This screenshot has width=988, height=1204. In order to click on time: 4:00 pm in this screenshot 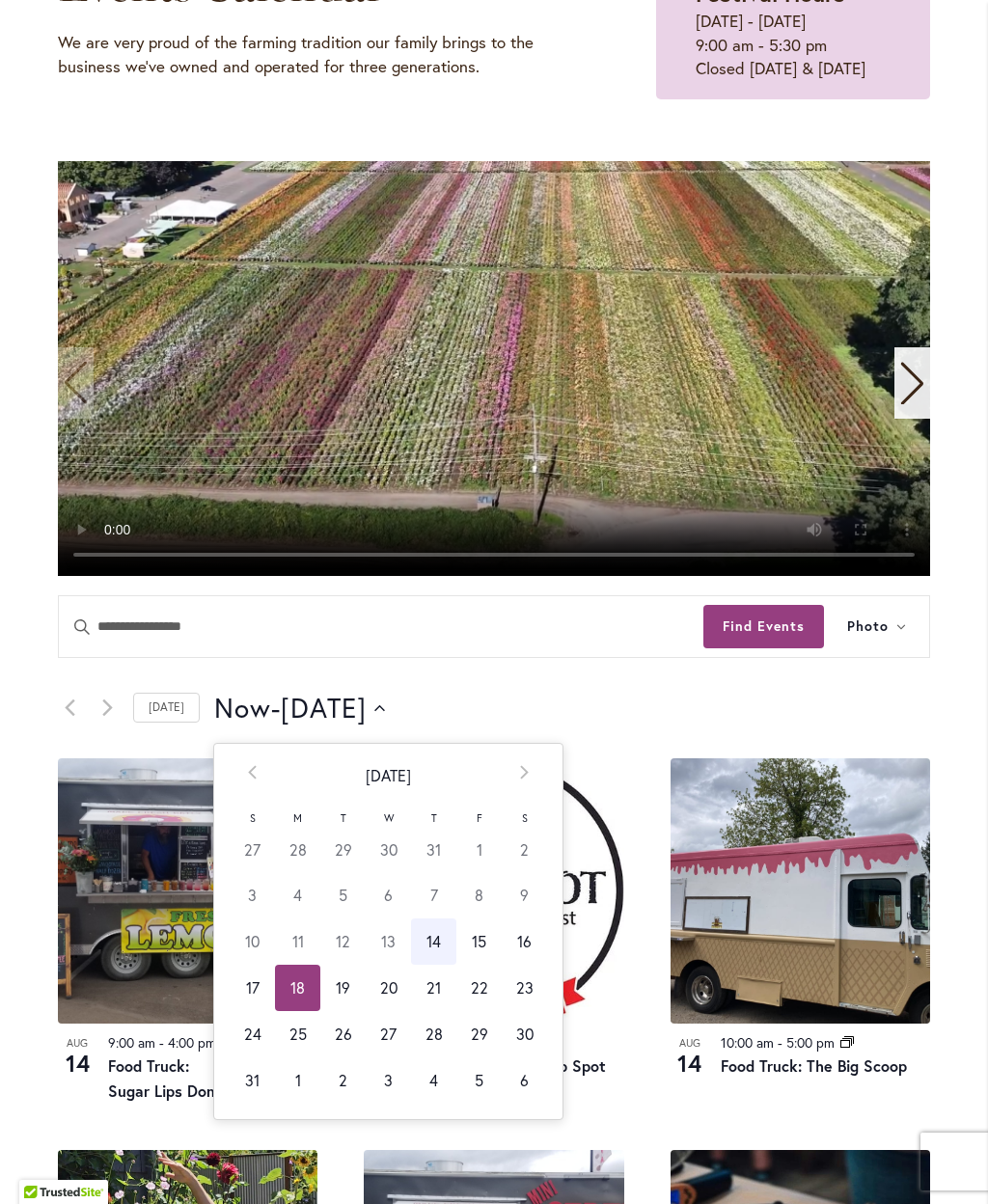, I will do `click(192, 1043)`.